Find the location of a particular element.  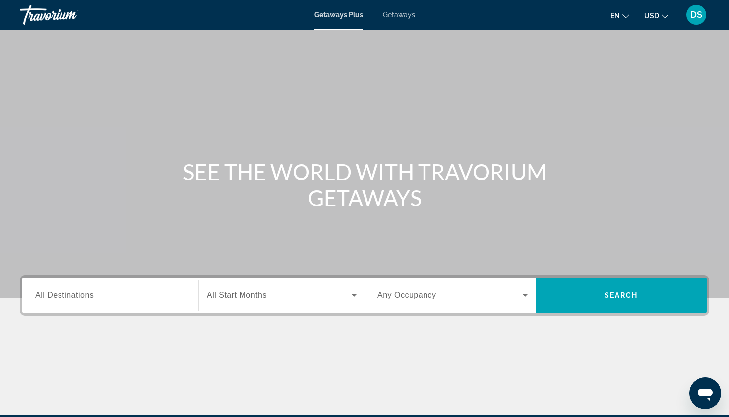

span: Search is located at coordinates (621, 295).